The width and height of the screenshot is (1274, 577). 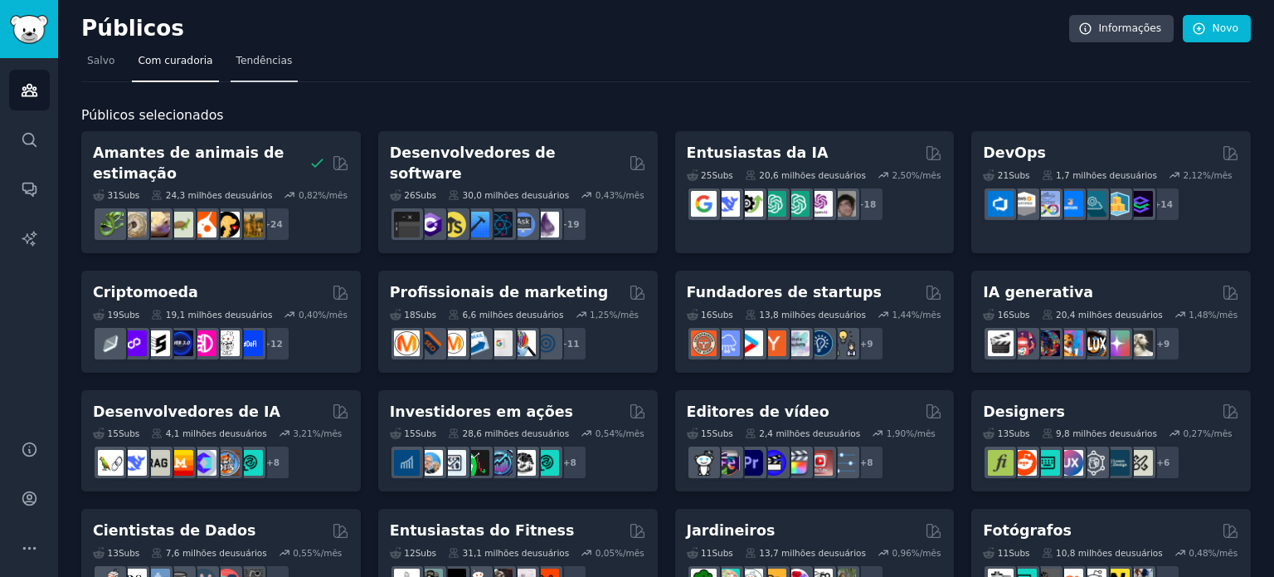 What do you see at coordinates (896, 433) in the screenshot?
I see `font: 1,90` at bounding box center [896, 433].